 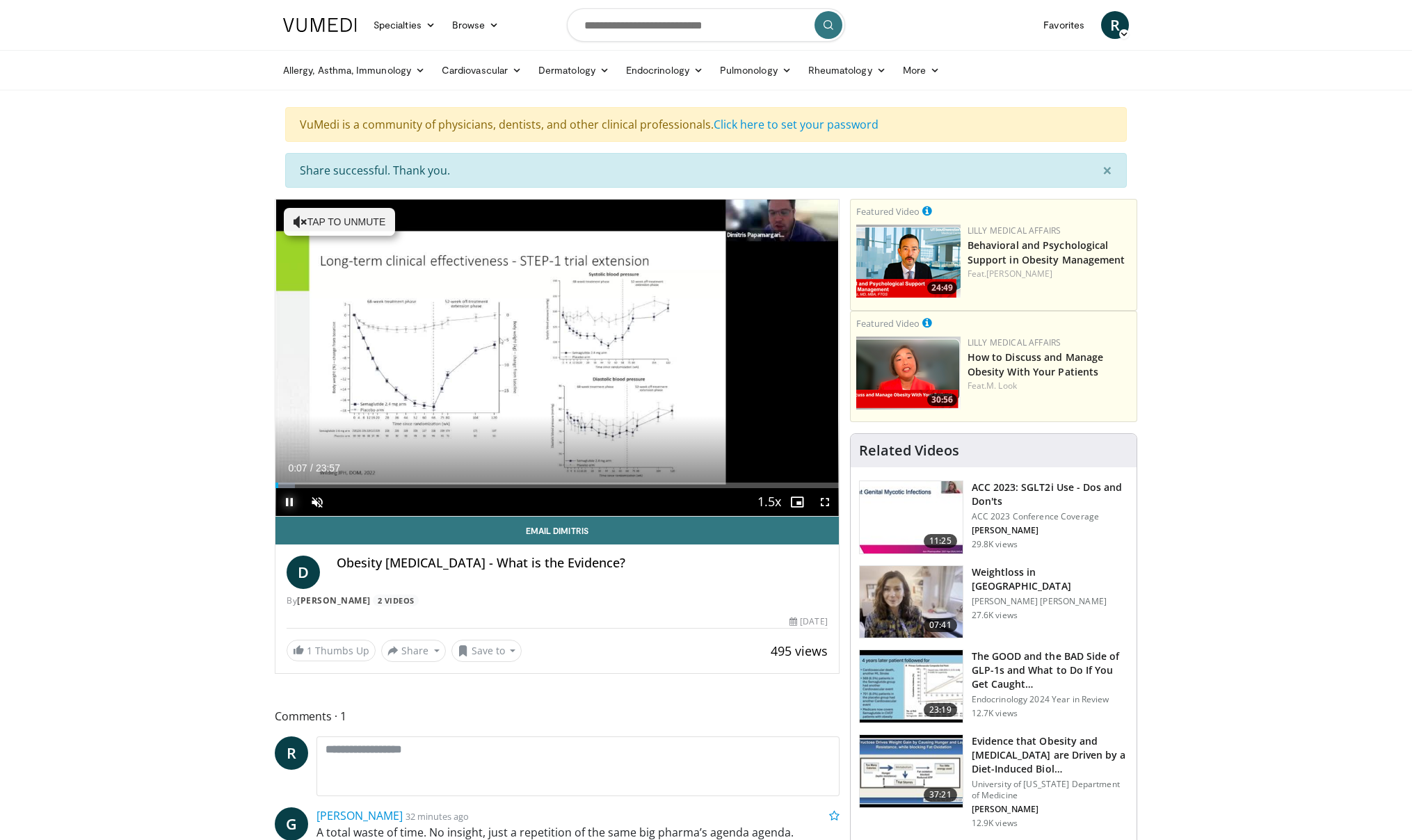 I want to click on p: 29.8K views, so click(x=995, y=545).